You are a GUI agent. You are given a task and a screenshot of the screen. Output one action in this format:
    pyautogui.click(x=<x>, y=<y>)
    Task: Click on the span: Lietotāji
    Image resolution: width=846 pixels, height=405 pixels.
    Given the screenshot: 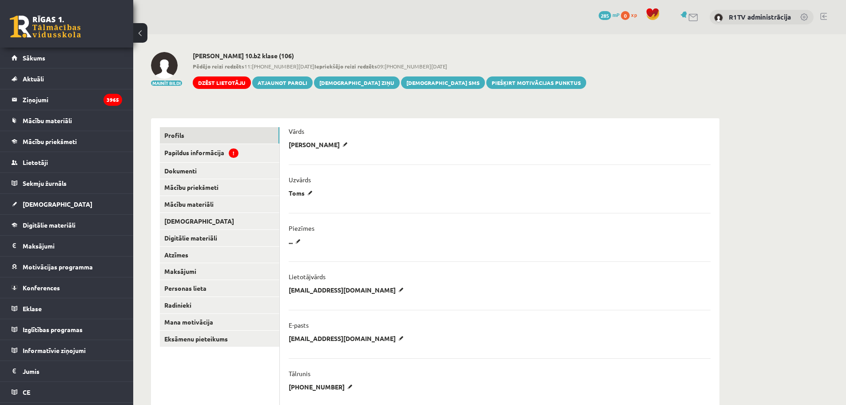 What is the action you would take?
    pyautogui.click(x=35, y=162)
    